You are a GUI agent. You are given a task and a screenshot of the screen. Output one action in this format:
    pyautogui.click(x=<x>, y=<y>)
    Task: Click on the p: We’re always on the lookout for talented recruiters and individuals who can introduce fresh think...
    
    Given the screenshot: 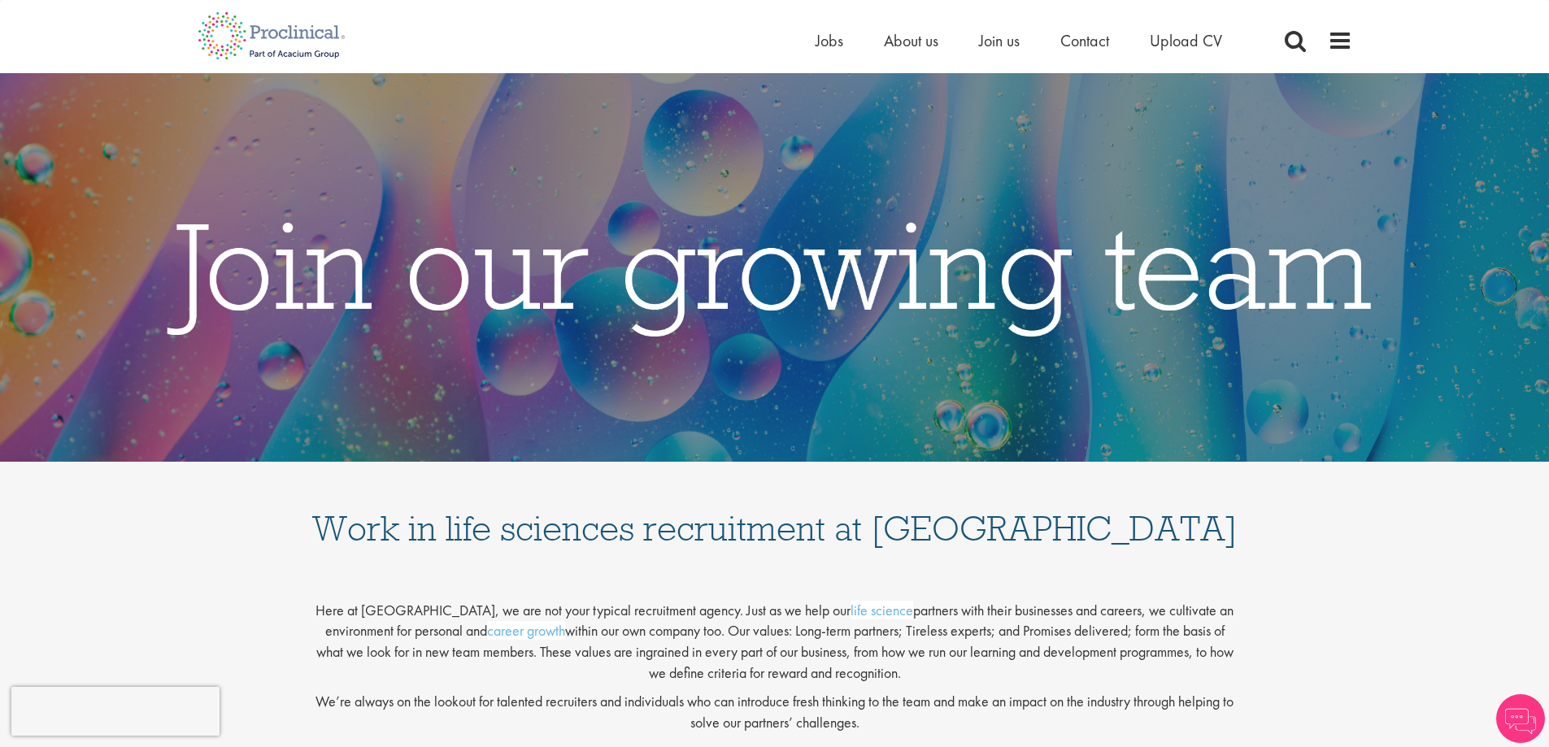 What is the action you would take?
    pyautogui.click(x=775, y=712)
    